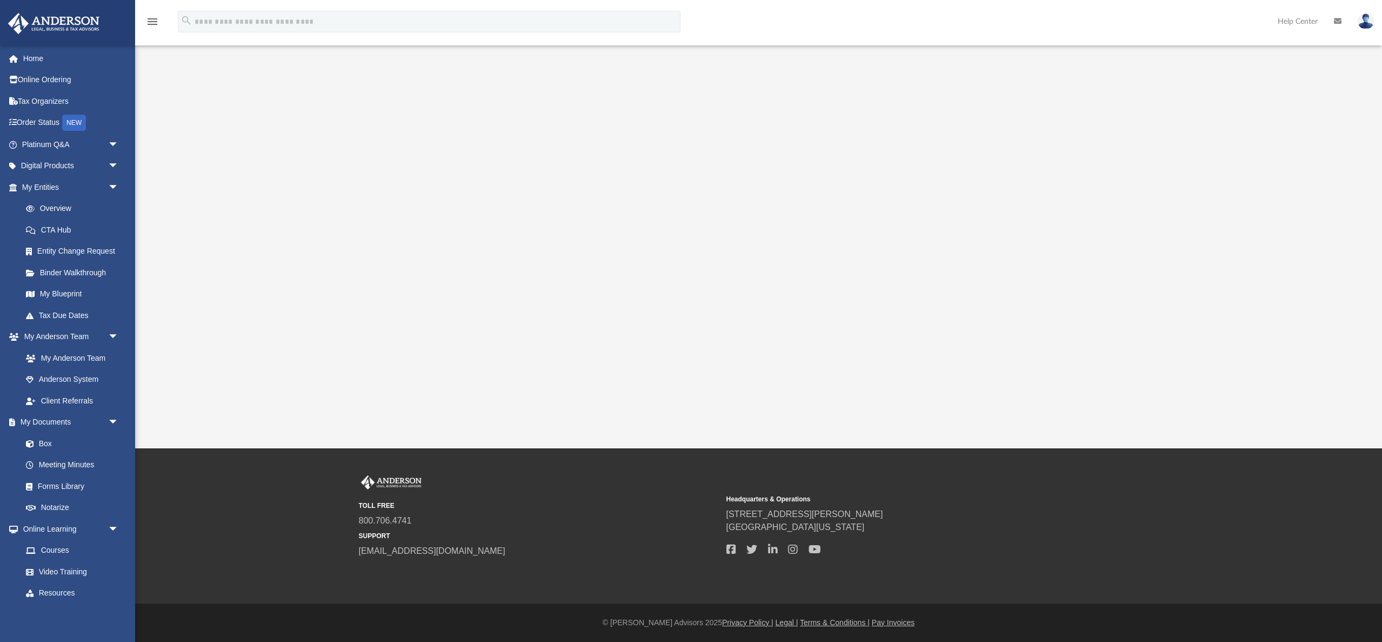 The image size is (1382, 642). Describe the element at coordinates (69, 337) in the screenshot. I see `a: My Anderson Teamarrow_drop_down` at that location.